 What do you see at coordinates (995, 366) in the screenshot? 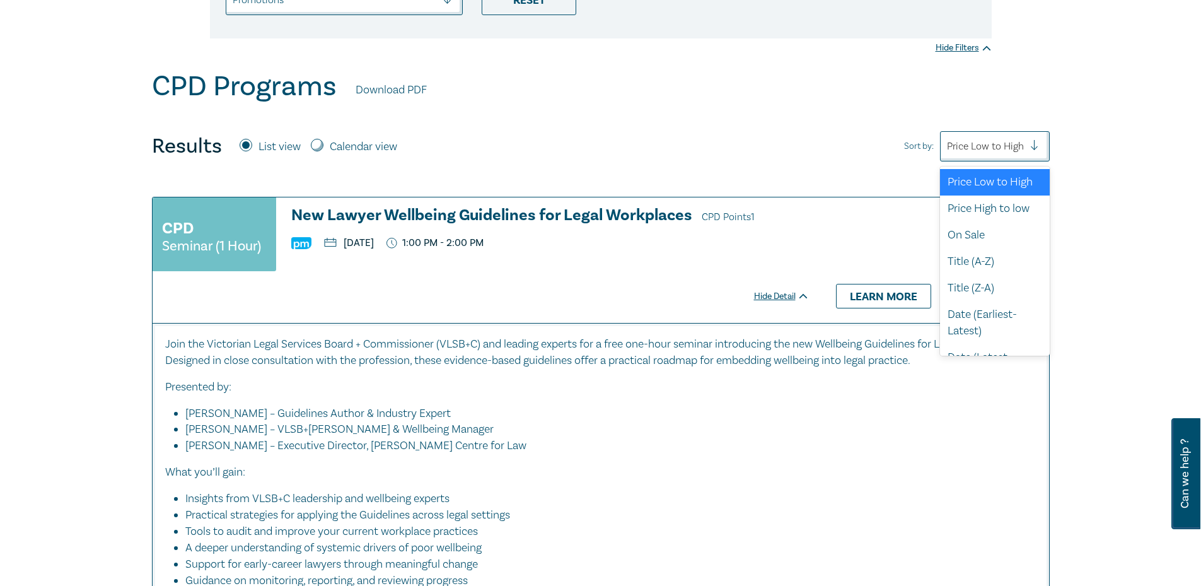
I see `div: Date (Latest-Earliest)` at bounding box center [995, 366].